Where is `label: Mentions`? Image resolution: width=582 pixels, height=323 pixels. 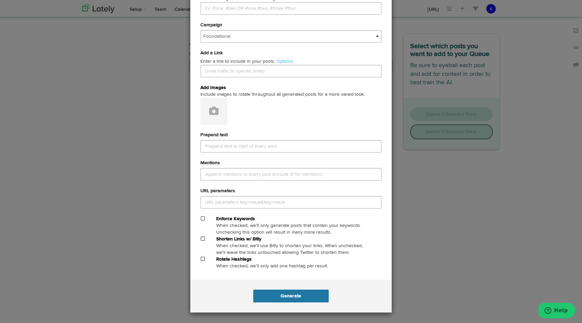 label: Mentions is located at coordinates (210, 163).